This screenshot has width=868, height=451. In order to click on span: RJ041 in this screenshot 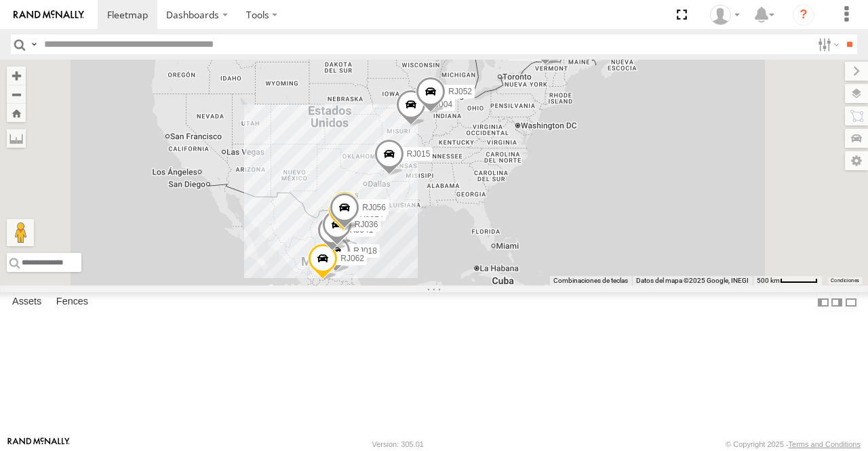, I will do `click(361, 230)`.